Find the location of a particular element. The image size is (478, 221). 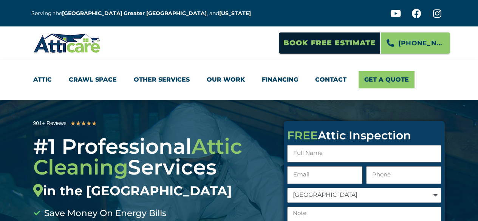

a: Contact is located at coordinates (331, 80).